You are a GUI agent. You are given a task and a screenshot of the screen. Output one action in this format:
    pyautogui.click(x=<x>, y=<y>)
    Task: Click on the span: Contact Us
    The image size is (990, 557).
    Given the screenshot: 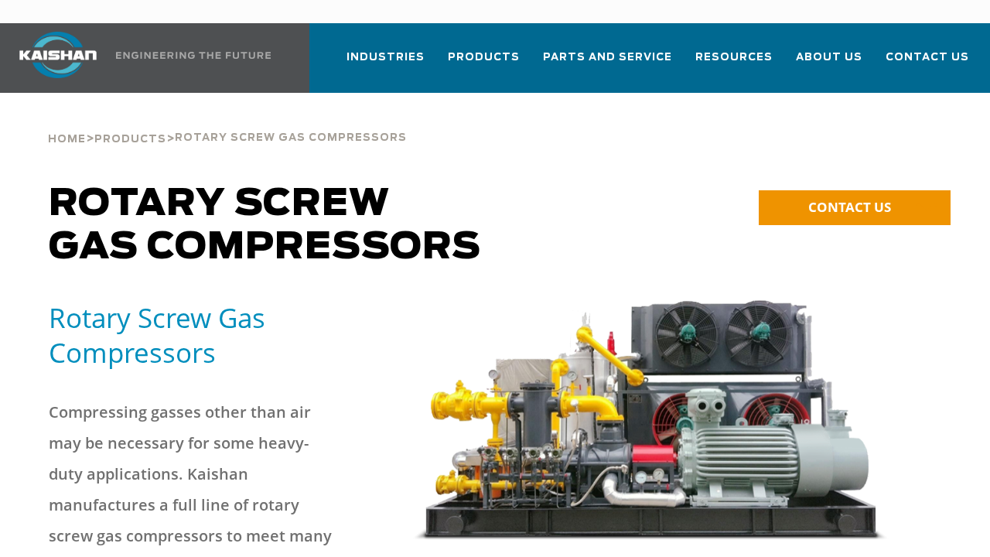 What is the action you would take?
    pyautogui.click(x=927, y=57)
    